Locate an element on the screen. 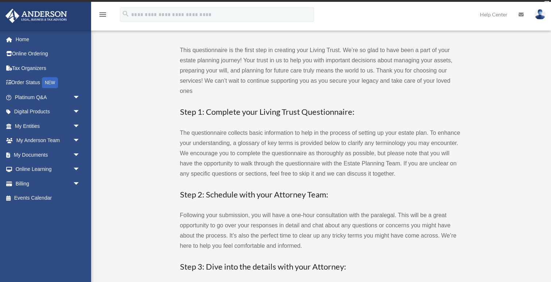 The width and height of the screenshot is (551, 282). div: NEW is located at coordinates (50, 83).